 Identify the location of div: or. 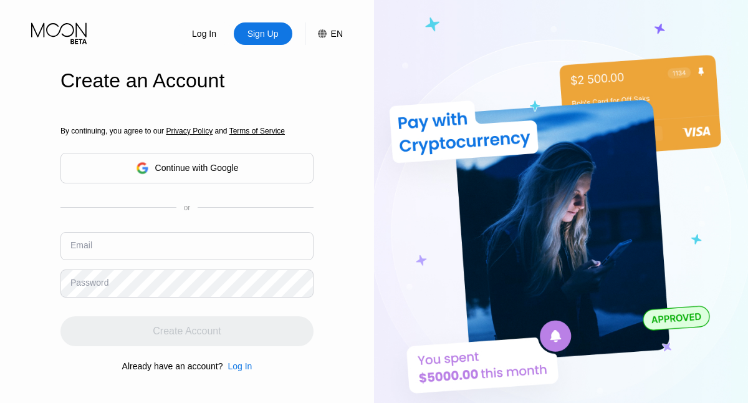
(187, 208).